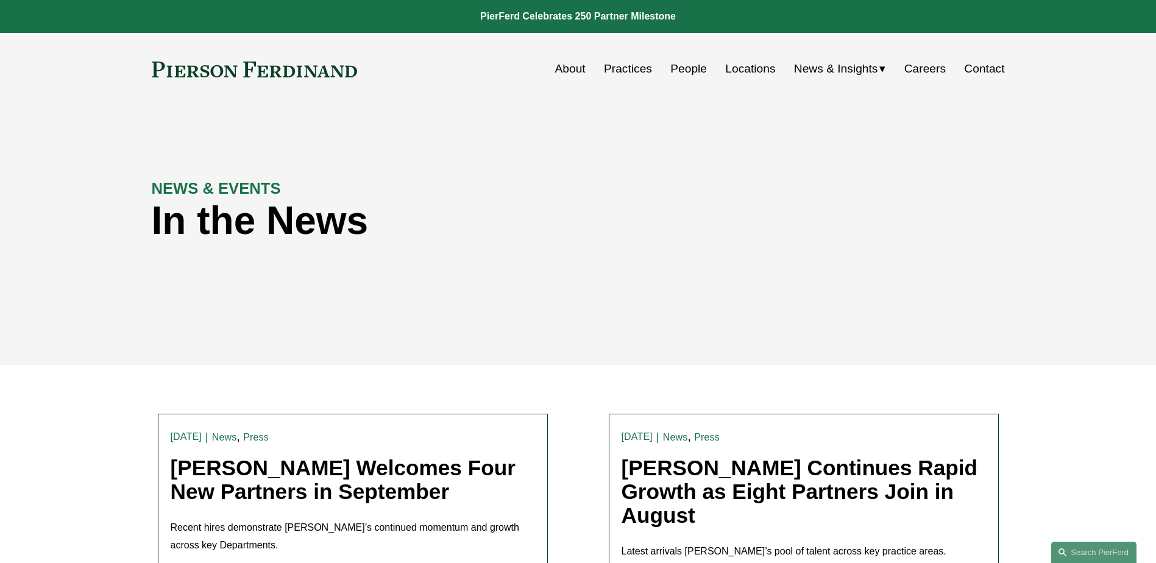  What do you see at coordinates (216, 188) in the screenshot?
I see `strong: NEWS & EVENTS` at bounding box center [216, 188].